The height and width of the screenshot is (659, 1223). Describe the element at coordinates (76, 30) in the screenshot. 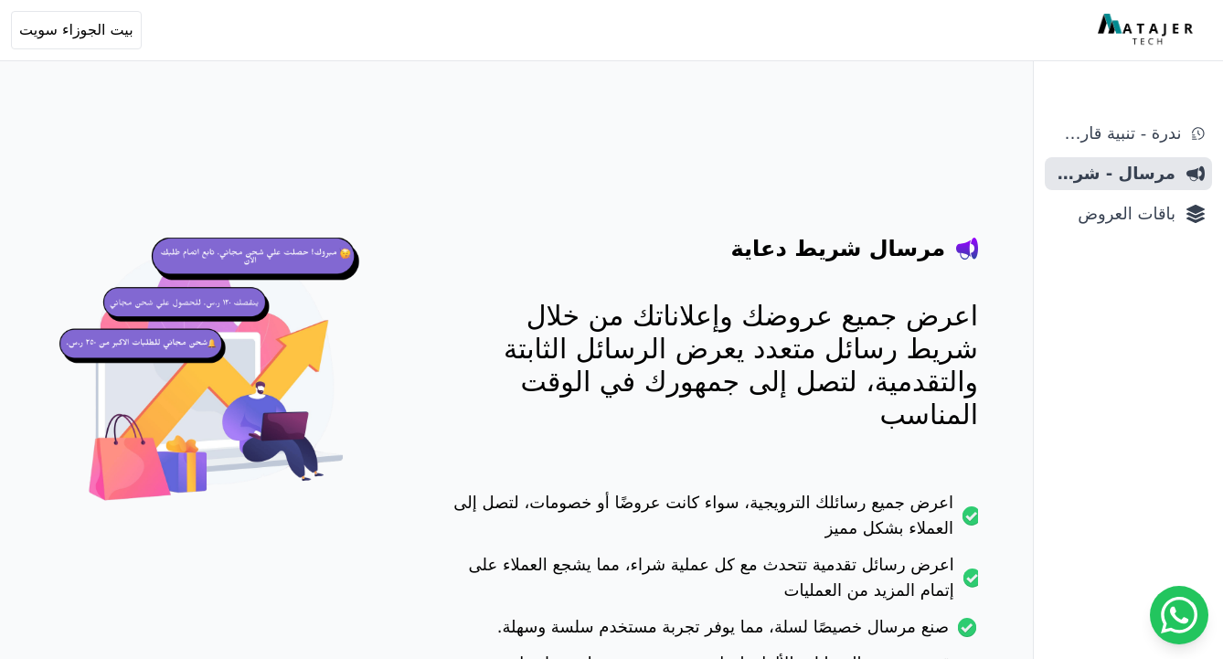

I see `span: بيت الجوزاء سويت` at that location.